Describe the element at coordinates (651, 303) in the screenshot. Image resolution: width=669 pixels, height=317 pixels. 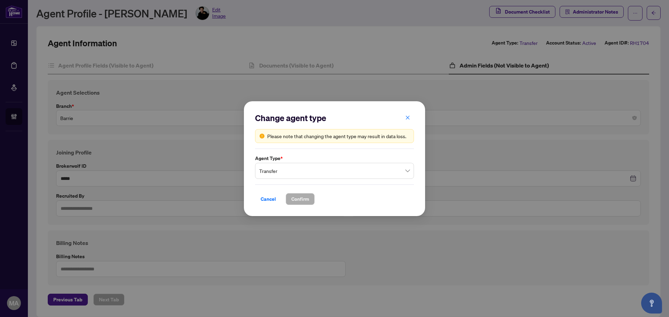
I see `button: Open asap` at that location.